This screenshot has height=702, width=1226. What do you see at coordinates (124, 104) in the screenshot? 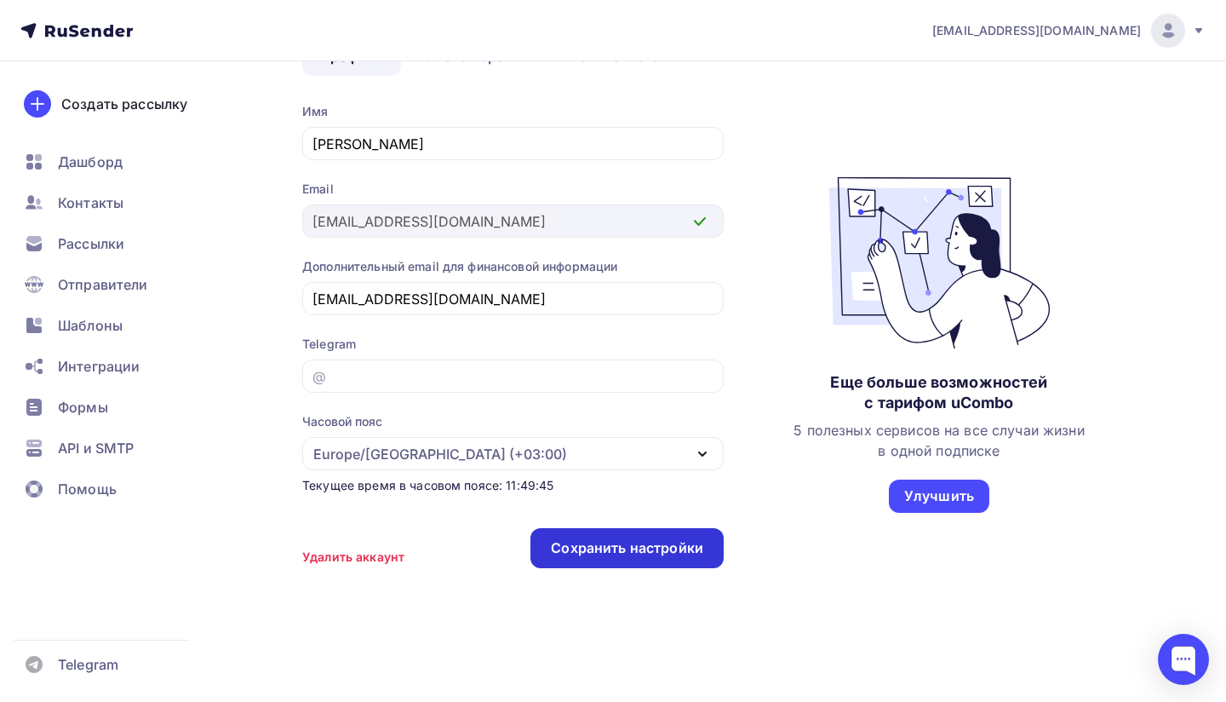
I see `div: Создать рассылку` at bounding box center [124, 104].